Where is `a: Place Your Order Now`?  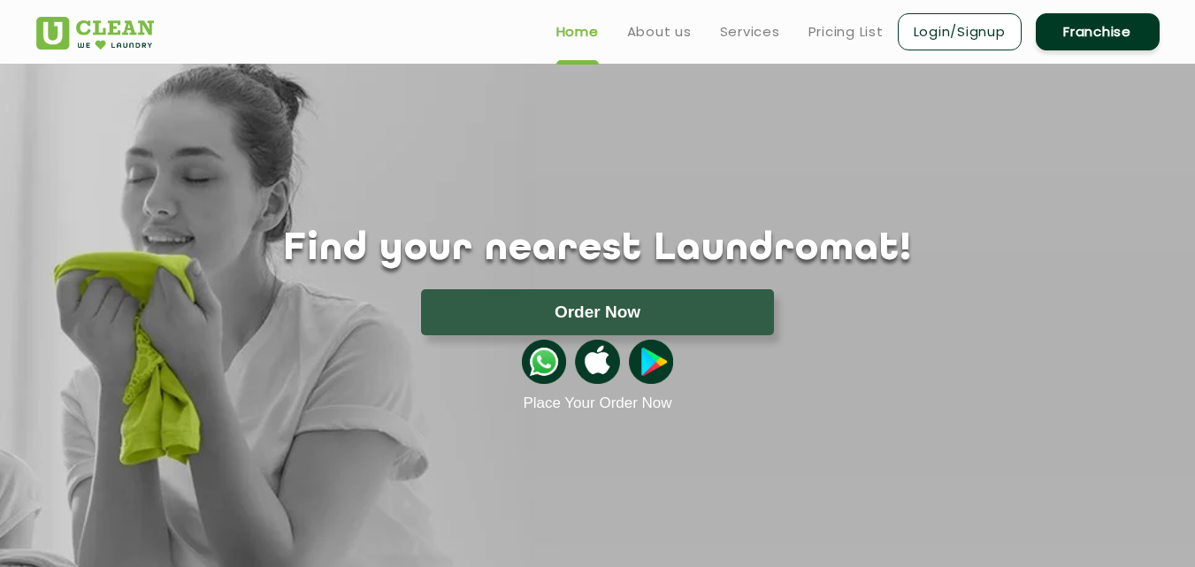 a: Place Your Order Now is located at coordinates (597, 403).